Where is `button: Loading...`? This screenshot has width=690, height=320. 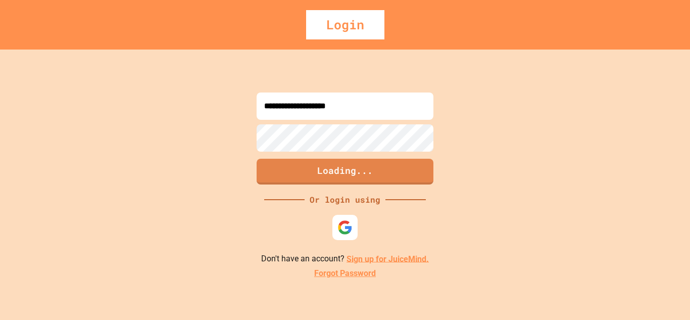 button: Loading... is located at coordinates (345, 171).